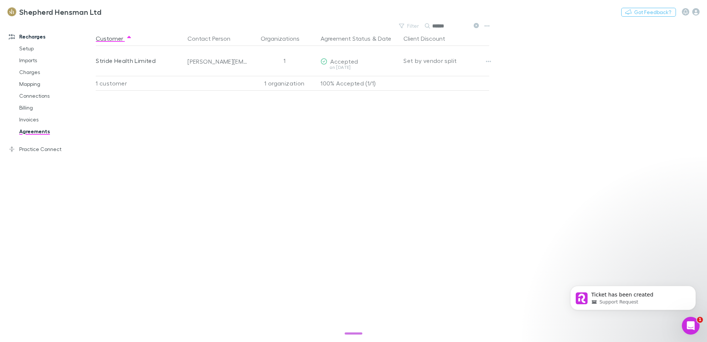 The height and width of the screenshot is (342, 707). Describe the element at coordinates (409, 26) in the screenshot. I see `button: Filter` at that location.